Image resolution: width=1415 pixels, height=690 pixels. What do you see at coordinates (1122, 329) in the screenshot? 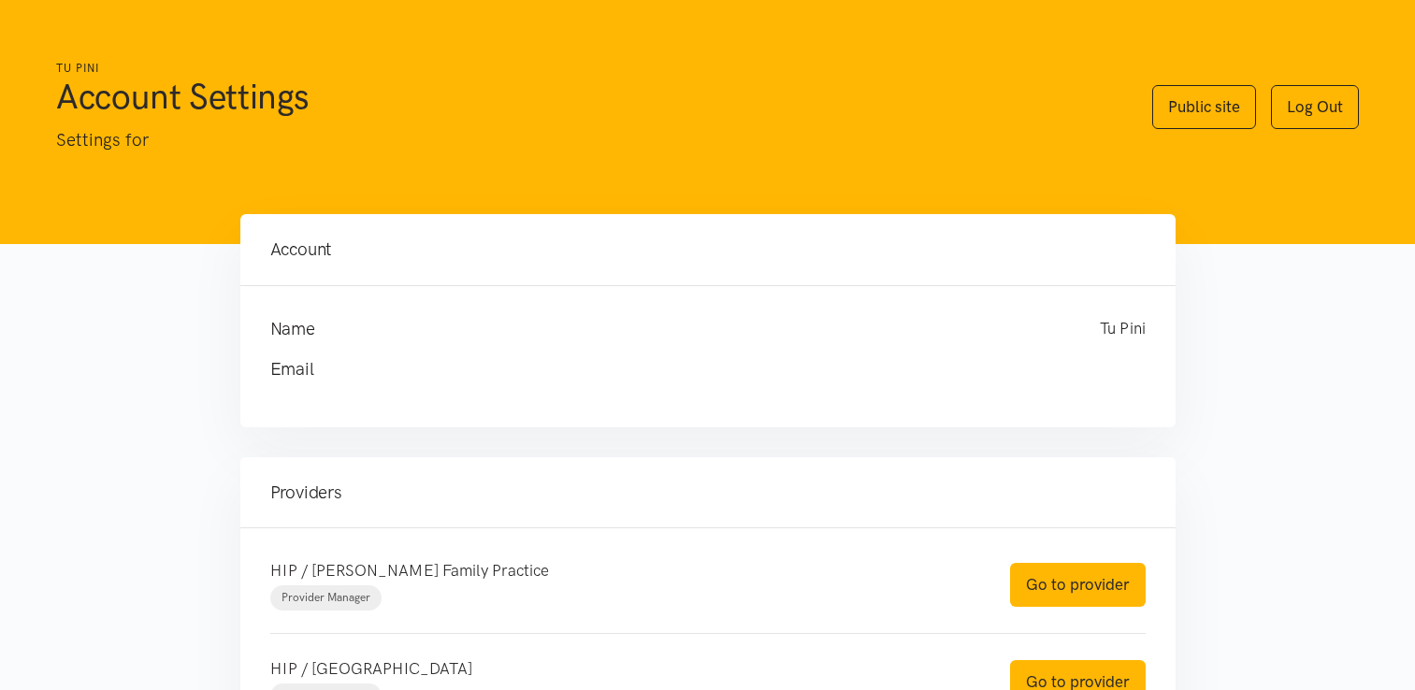
I see `div: Tu Pini` at bounding box center [1122, 329].